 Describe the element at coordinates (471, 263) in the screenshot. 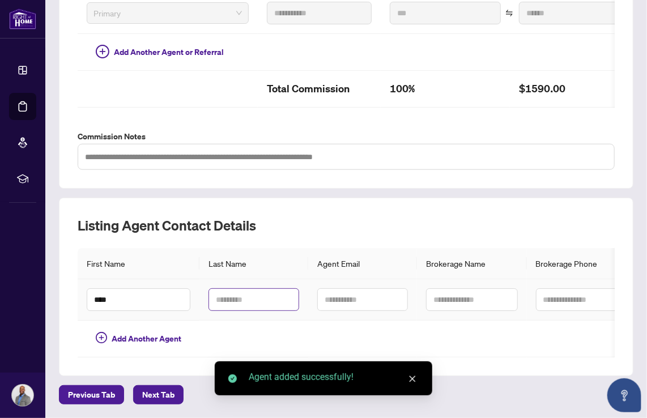

I see `th: Brokerage Name` at that location.